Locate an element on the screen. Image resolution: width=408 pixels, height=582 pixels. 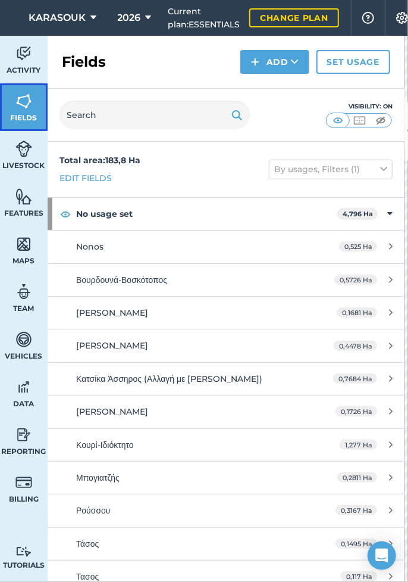
div: No usage set4,796 Ha is located at coordinates (226, 214).